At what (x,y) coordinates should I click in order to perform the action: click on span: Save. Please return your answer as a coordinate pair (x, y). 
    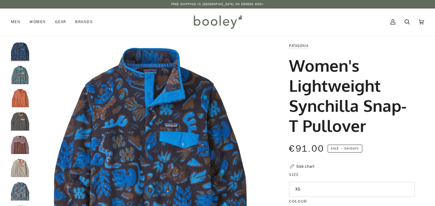
    Looking at the image, I should click on (345, 149).